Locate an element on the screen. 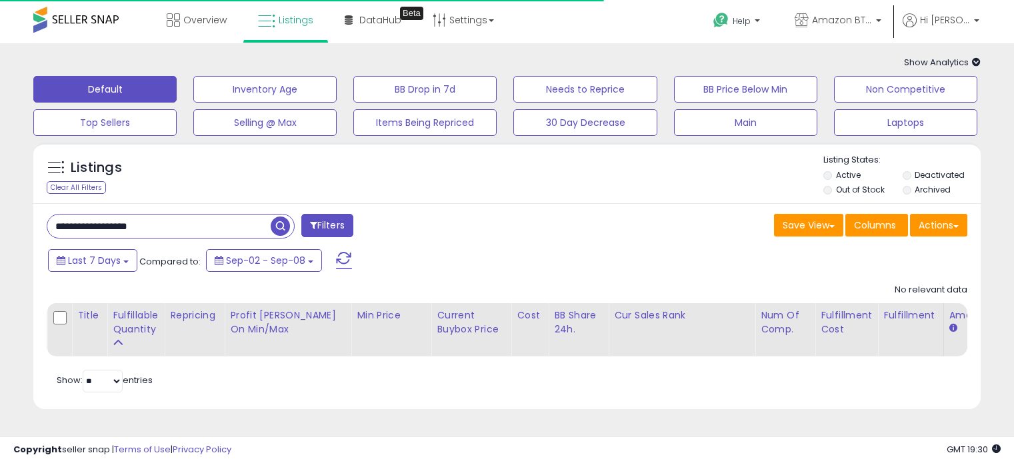 The image size is (1014, 463). span: Help is located at coordinates (741, 21).